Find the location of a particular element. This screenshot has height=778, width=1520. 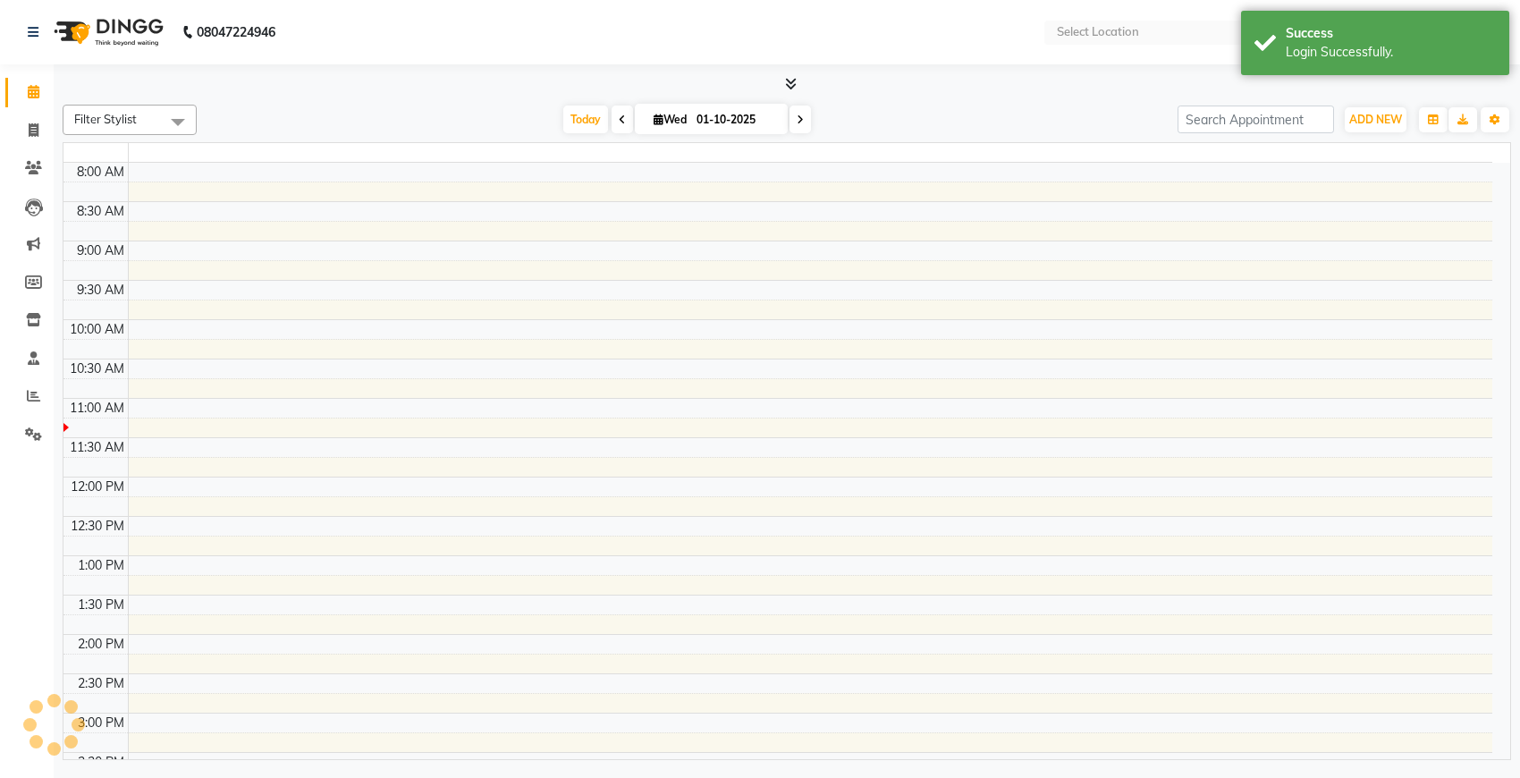

span: Today is located at coordinates (586, 119).